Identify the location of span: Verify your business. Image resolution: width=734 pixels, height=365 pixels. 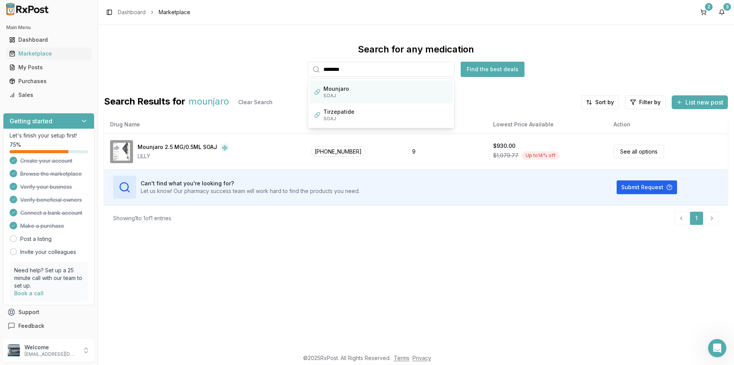
(46, 187).